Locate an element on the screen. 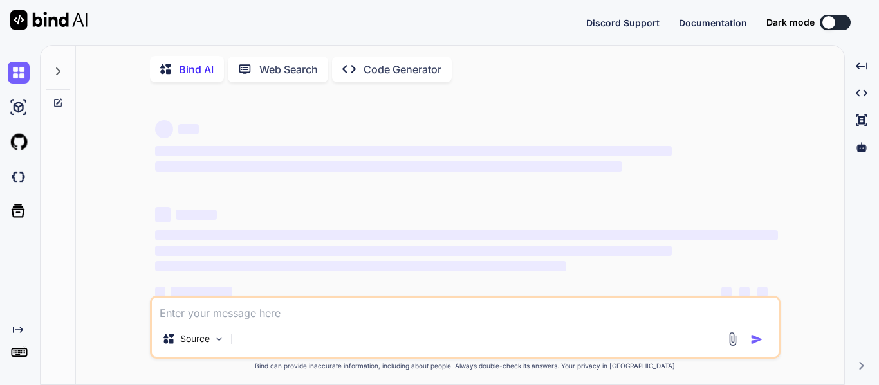 The height and width of the screenshot is (385, 879). img: attachment is located at coordinates (732, 339).